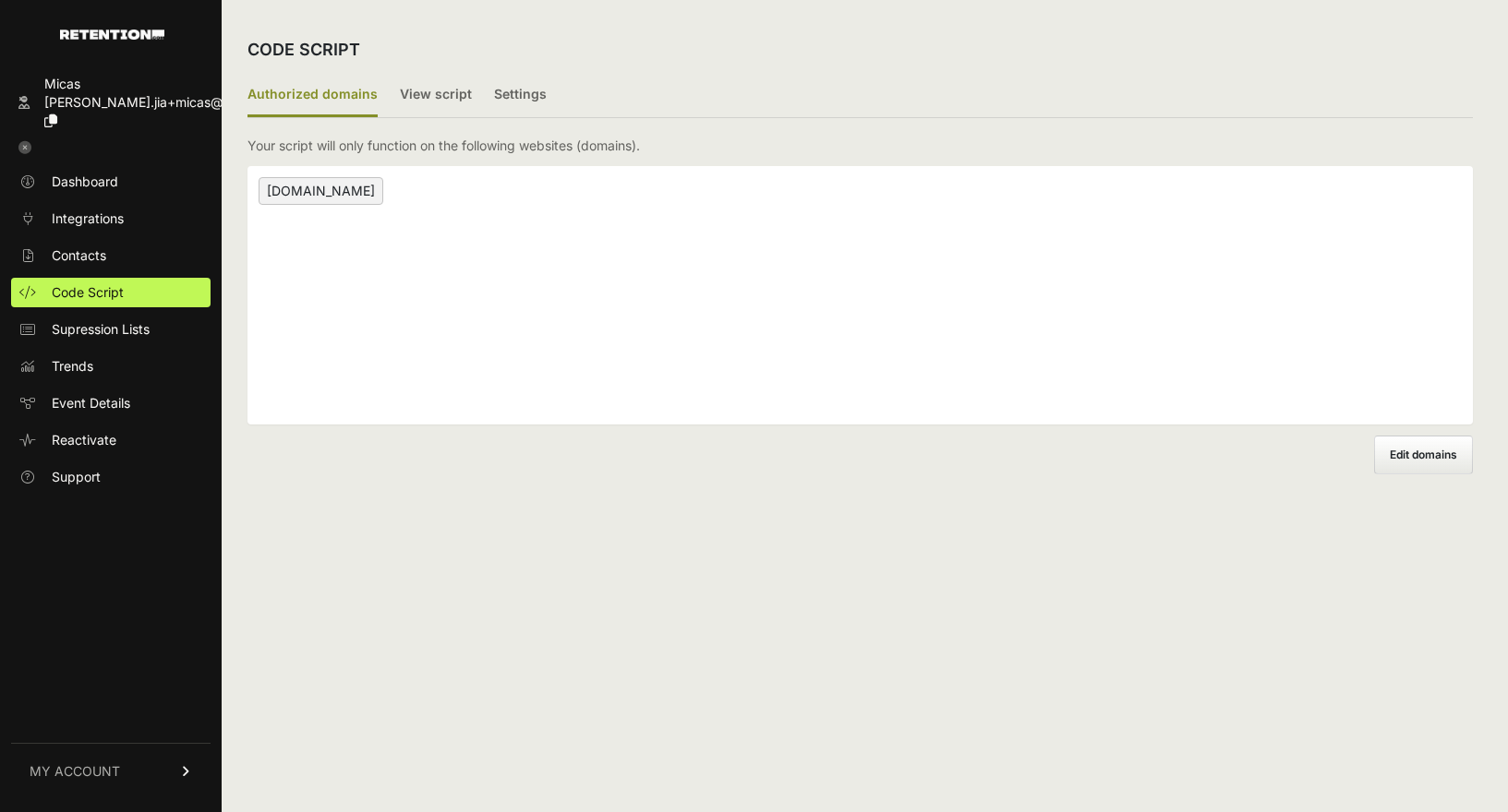 This screenshot has width=1508, height=812. What do you see at coordinates (1423, 454) in the screenshot?
I see `span: Edit domains` at bounding box center [1423, 454].